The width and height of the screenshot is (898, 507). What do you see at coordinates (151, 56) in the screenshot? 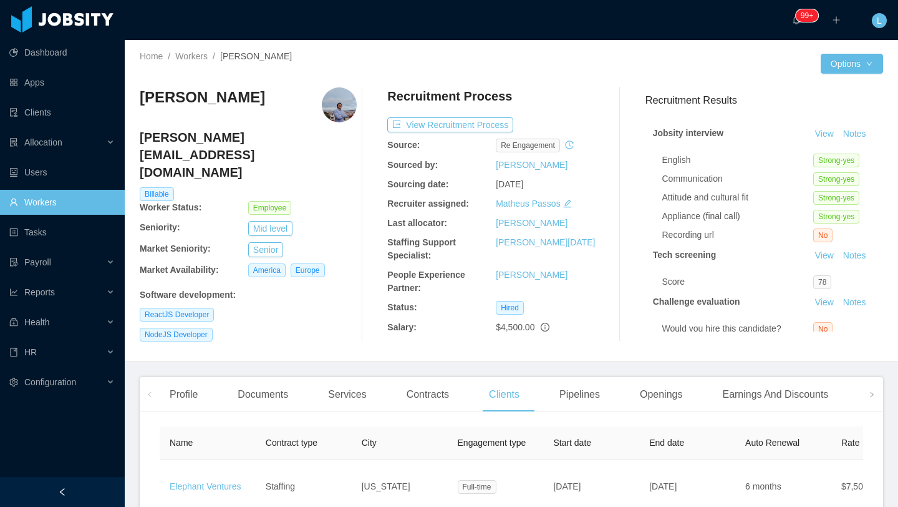
I see `a: Home` at bounding box center [151, 56].